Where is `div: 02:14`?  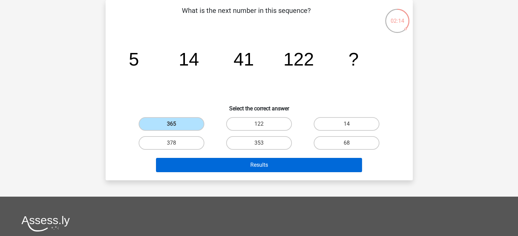 div: 02:14 is located at coordinates (397, 17).